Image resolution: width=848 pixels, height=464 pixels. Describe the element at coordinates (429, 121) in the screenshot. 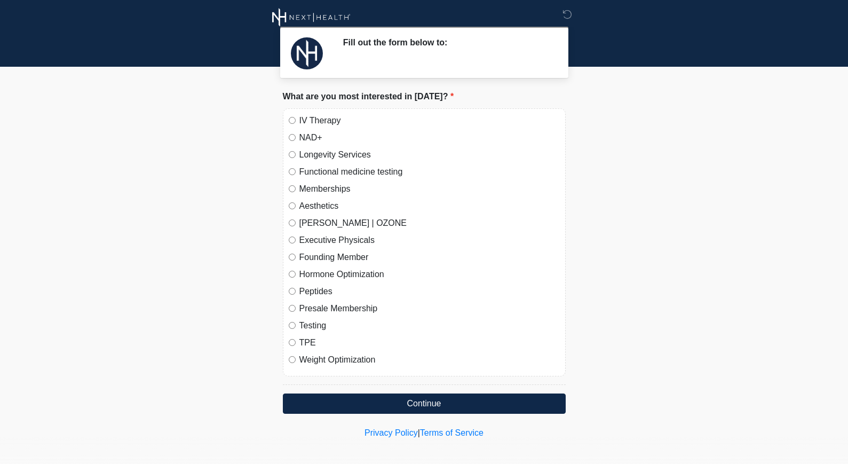

I see `label: IV Therapy` at that location.